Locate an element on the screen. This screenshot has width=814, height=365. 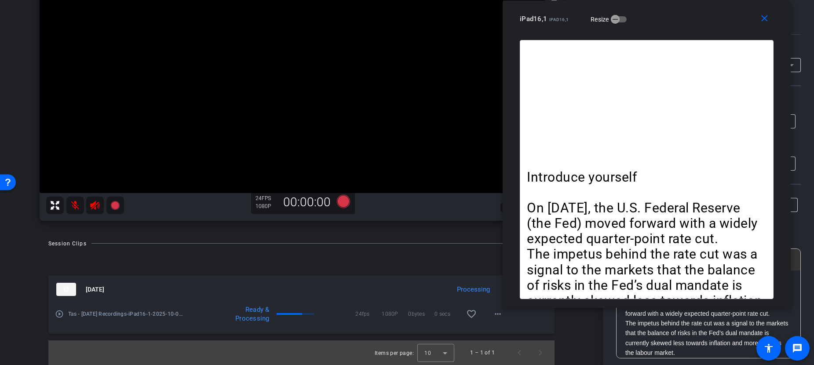
div: Ready & Processing is located at coordinates (248, 314).